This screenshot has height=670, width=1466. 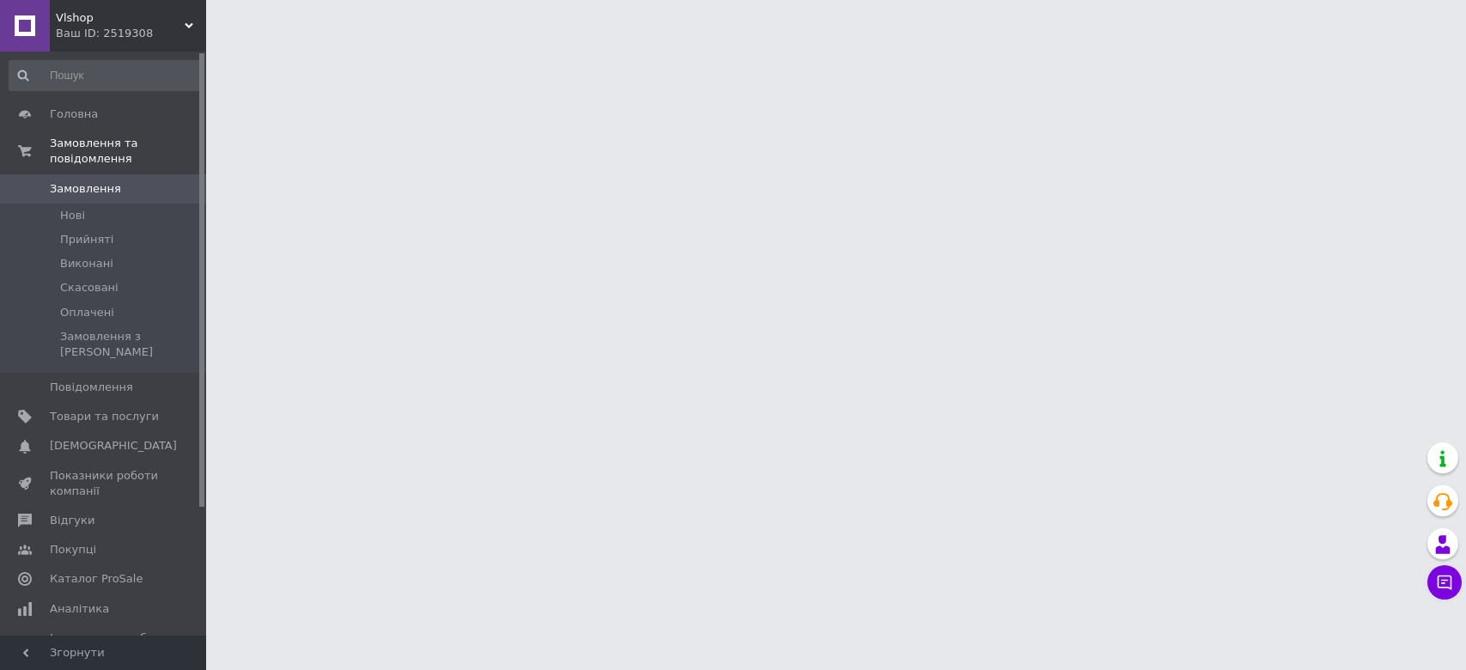 I want to click on span: Замовлення, so click(x=85, y=189).